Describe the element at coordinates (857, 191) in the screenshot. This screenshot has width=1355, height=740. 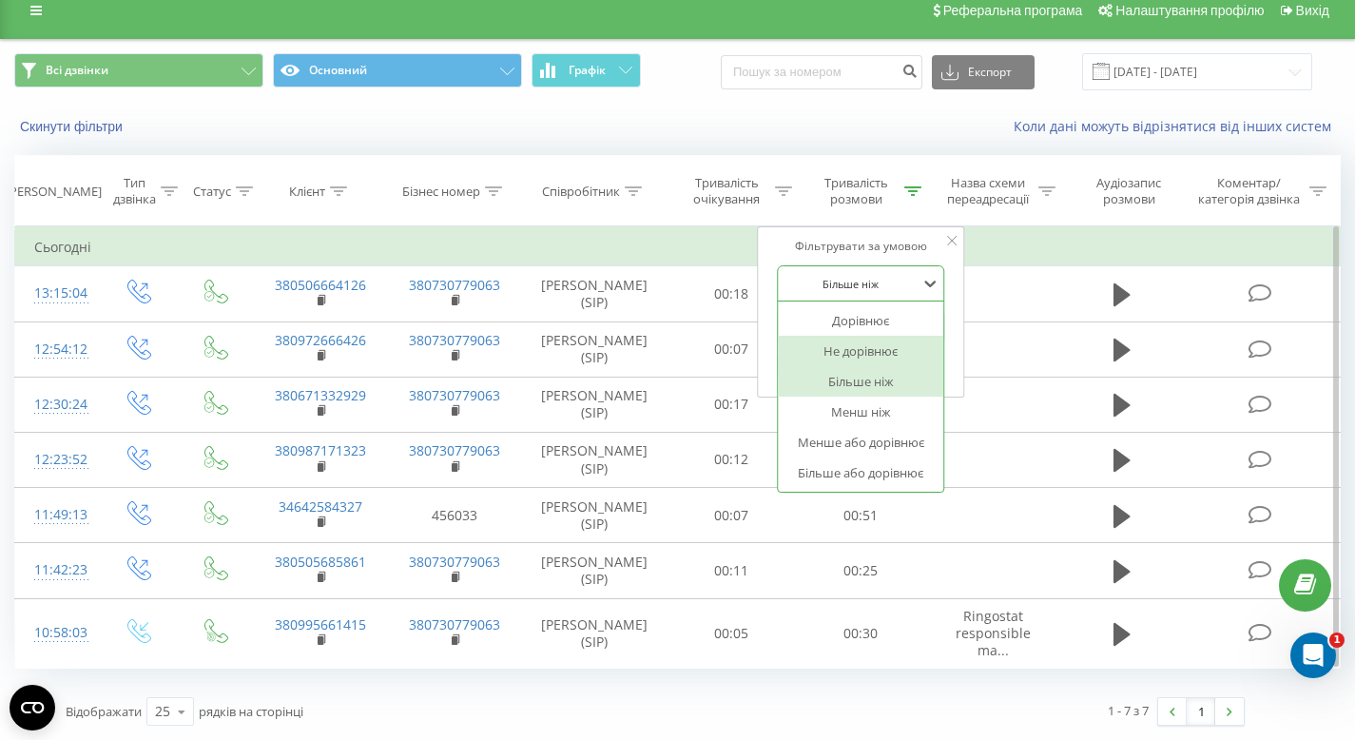
I see `div: Тривалість розмови` at that location.